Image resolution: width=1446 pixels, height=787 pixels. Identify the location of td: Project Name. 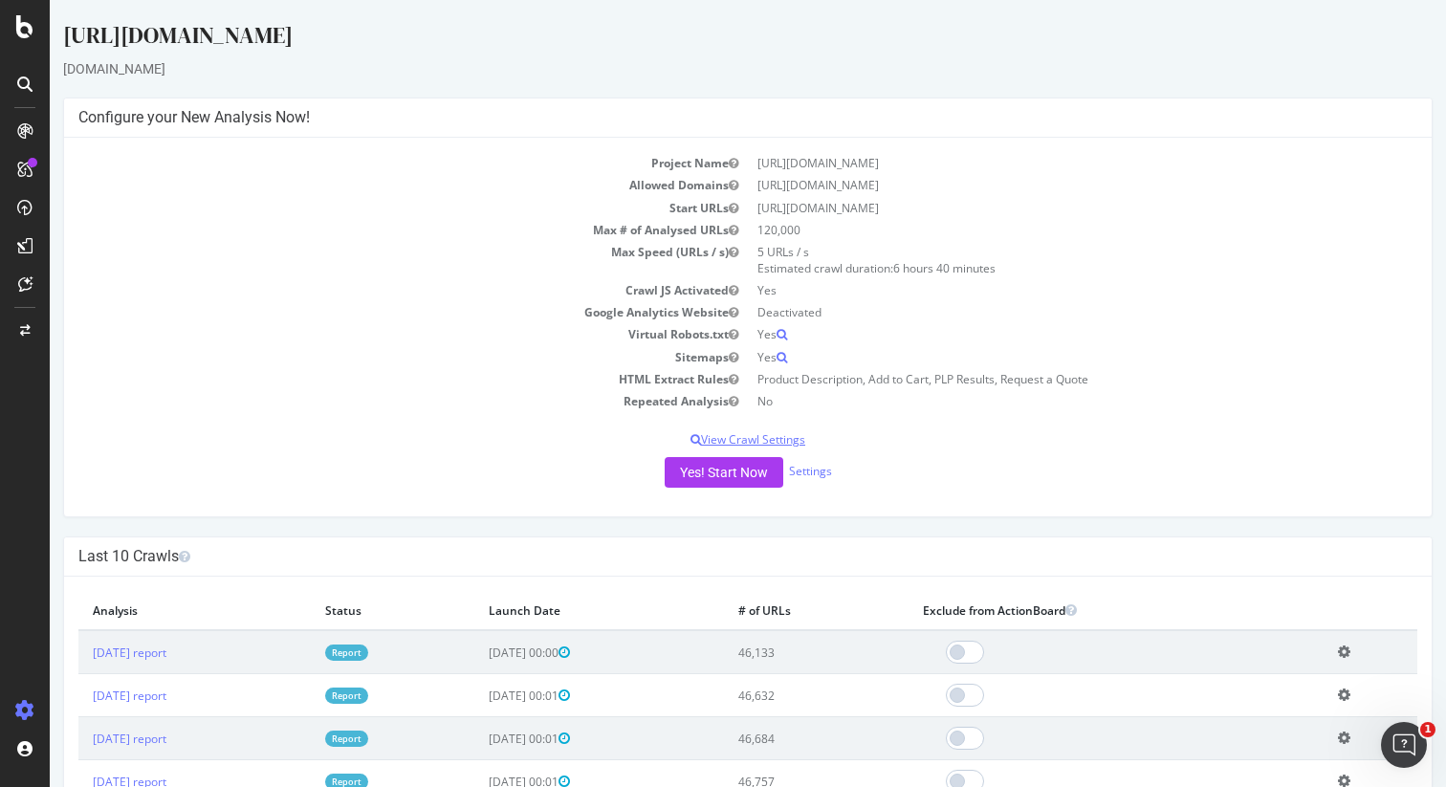
(363, 163).